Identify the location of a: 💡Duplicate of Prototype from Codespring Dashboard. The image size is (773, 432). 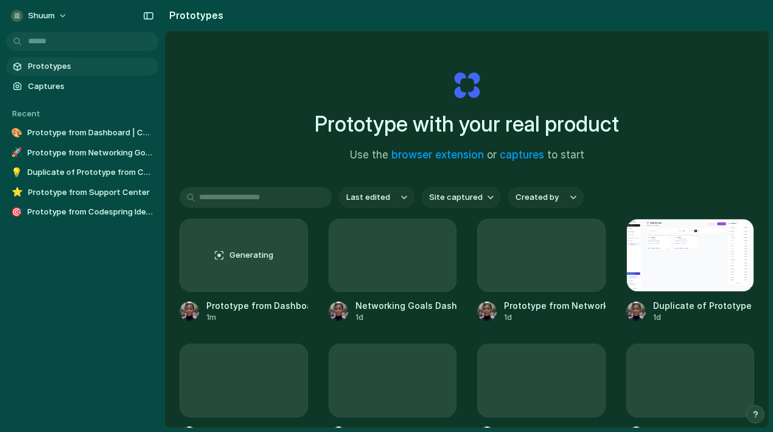
(82, 172).